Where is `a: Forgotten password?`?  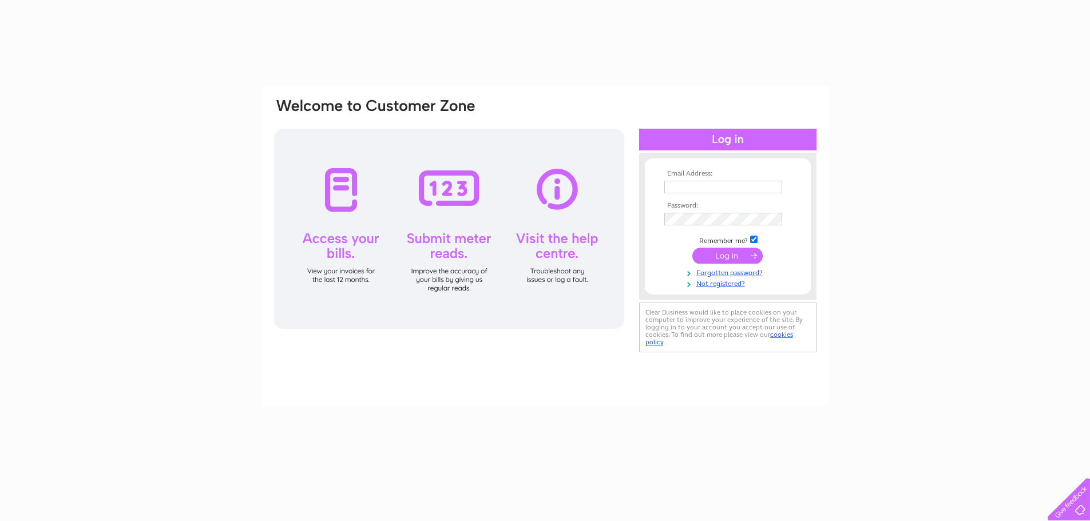 a: Forgotten password? is located at coordinates (729, 272).